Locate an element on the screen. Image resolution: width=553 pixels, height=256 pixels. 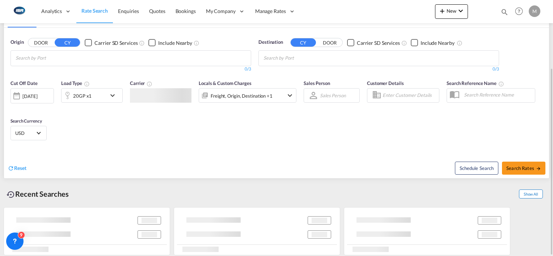
div: Help is located at coordinates (520, 12).